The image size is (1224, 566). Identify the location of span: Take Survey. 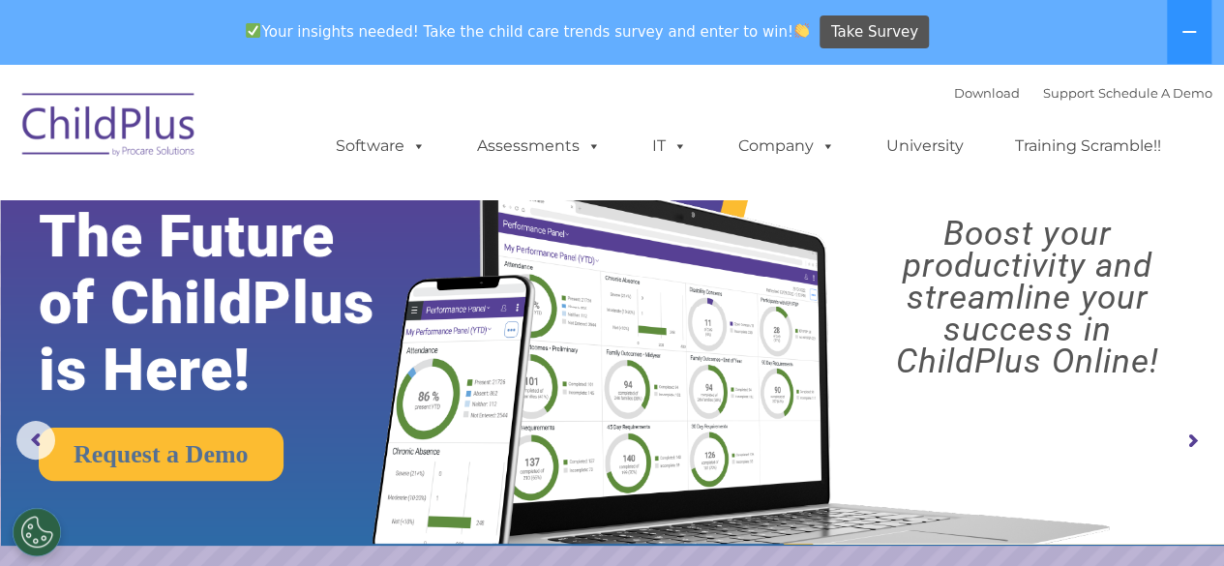
(874, 32).